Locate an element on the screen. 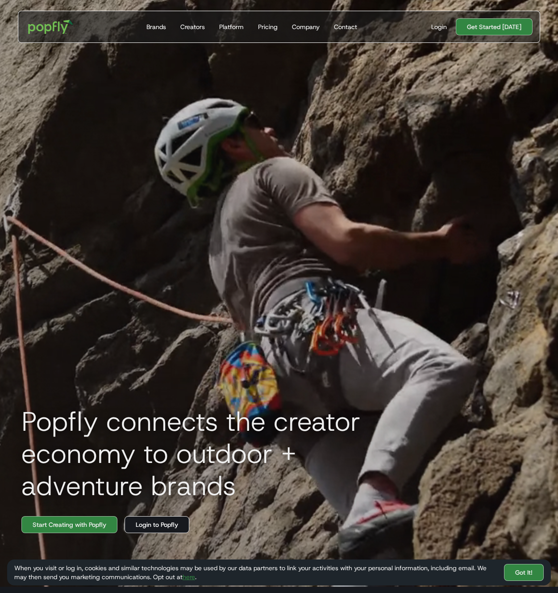 This screenshot has height=593, width=558. a: Pricing is located at coordinates (268, 27).